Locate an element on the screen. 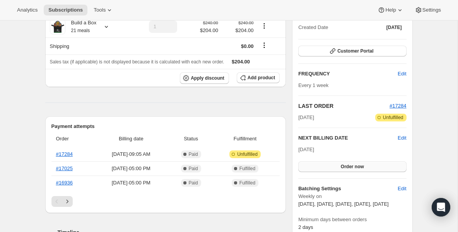 The height and width of the screenshot is (232, 458). button: Settings is located at coordinates (427, 10).